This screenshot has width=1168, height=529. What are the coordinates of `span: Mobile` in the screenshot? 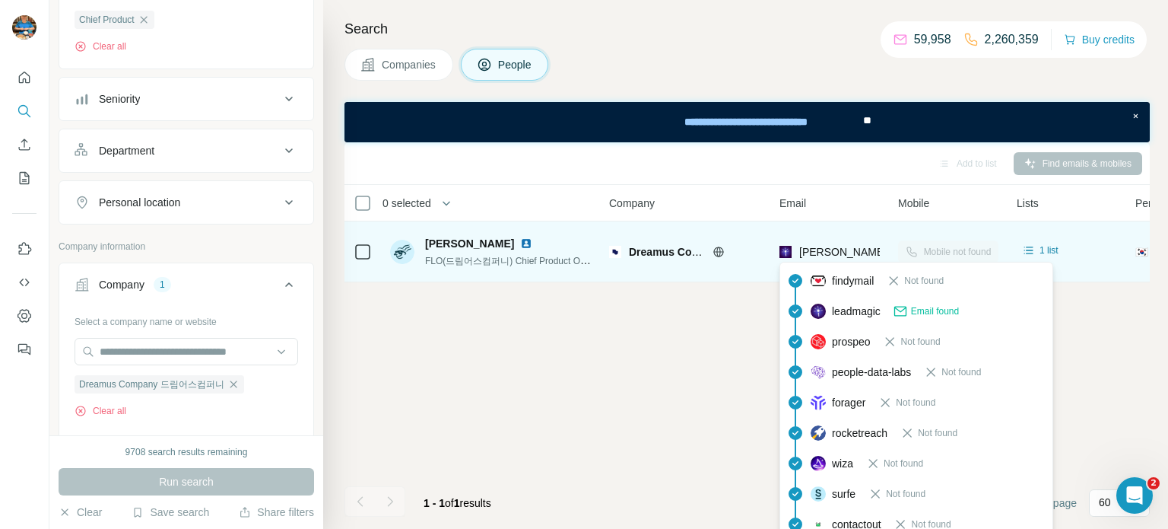 It's located at (913, 203).